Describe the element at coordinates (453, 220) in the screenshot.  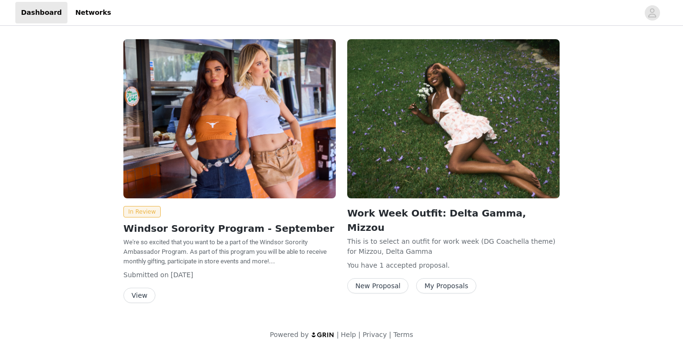
I see `h2: Work Week Outfit: Delta Gamma, Mizzou` at that location.